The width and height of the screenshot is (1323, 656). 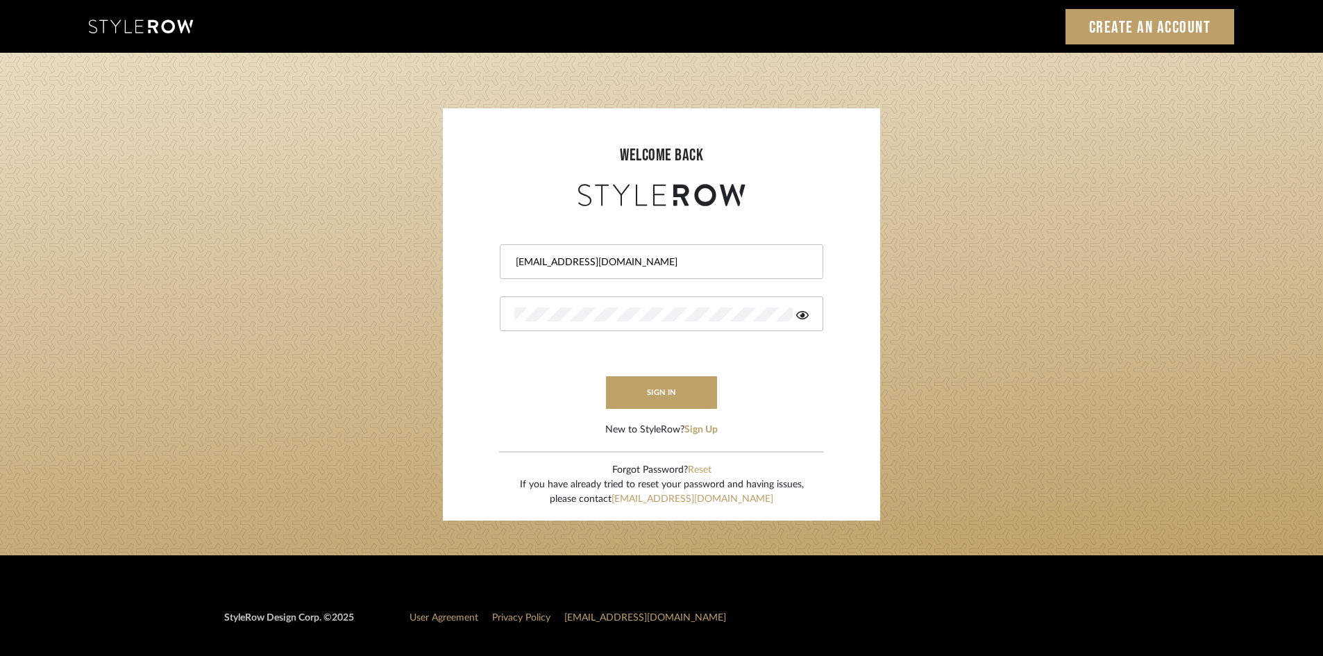 I want to click on a: User Agreement, so click(x=444, y=618).